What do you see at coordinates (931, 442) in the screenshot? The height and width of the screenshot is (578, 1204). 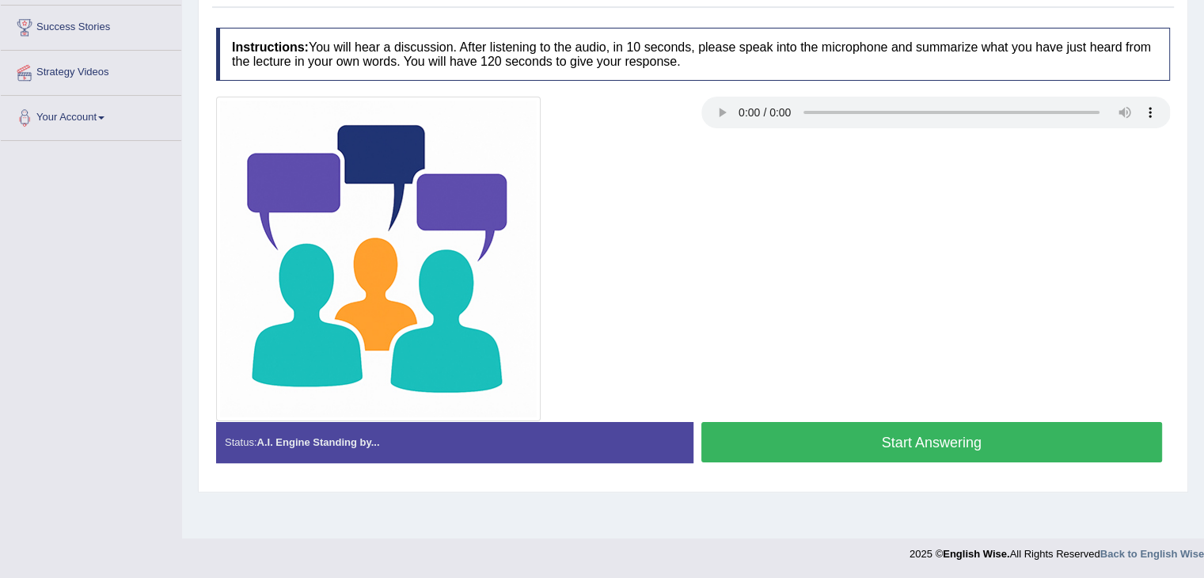 I see `button: Start Answering` at bounding box center [931, 442].